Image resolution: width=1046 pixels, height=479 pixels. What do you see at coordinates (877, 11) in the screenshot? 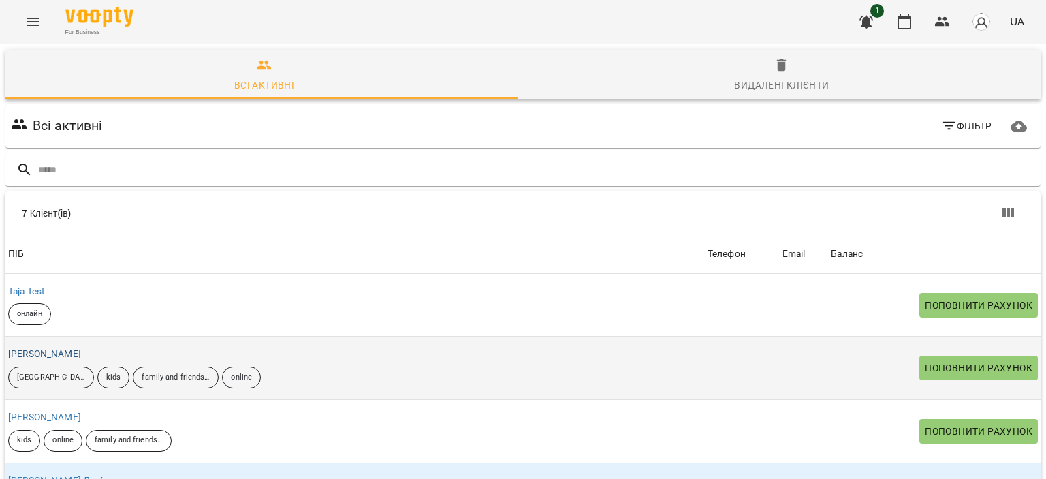
I see `span: 1` at bounding box center [877, 11].